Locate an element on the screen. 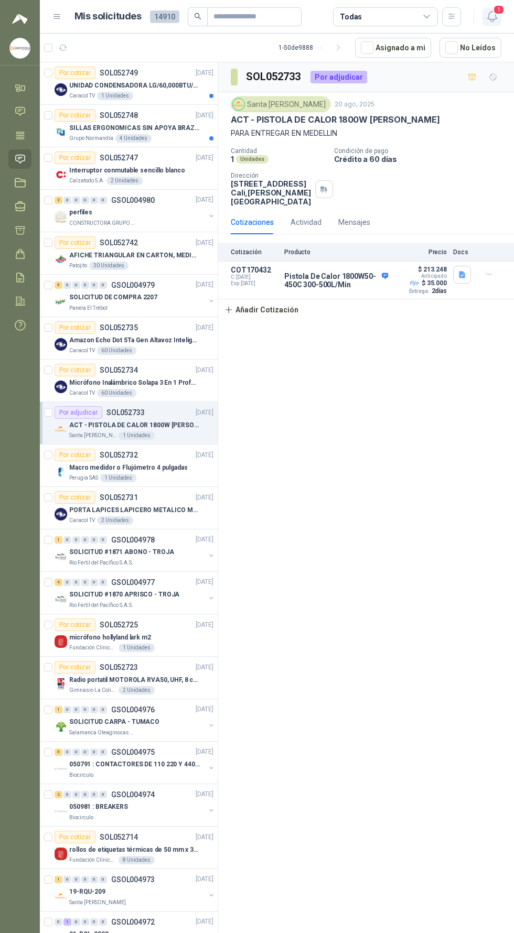 The image size is (514, 933). p: AFICHE TRIANGULAR EN CARTON, MEDIDAS 30 CM X 45 CM is located at coordinates (134, 255).